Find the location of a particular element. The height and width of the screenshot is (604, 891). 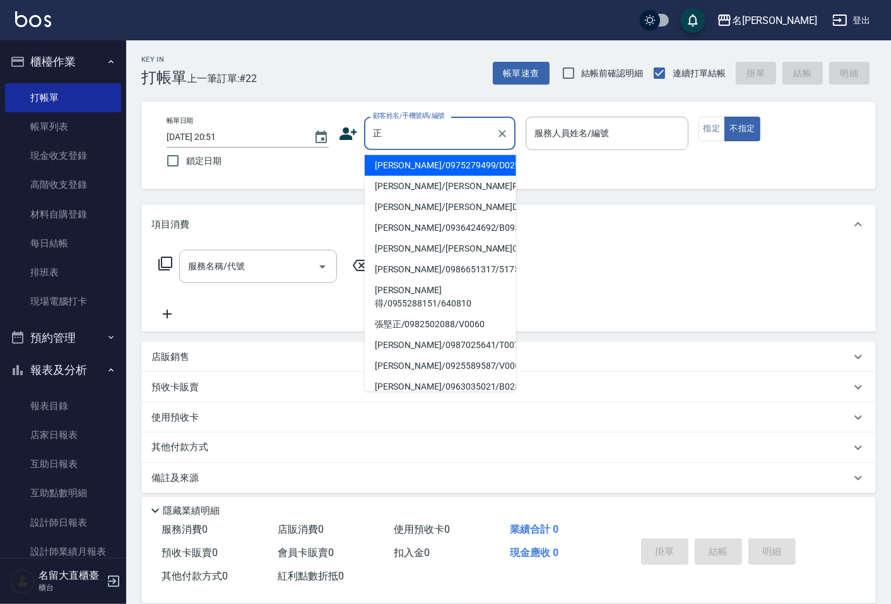

a: 帳單列表 is located at coordinates (63, 127).